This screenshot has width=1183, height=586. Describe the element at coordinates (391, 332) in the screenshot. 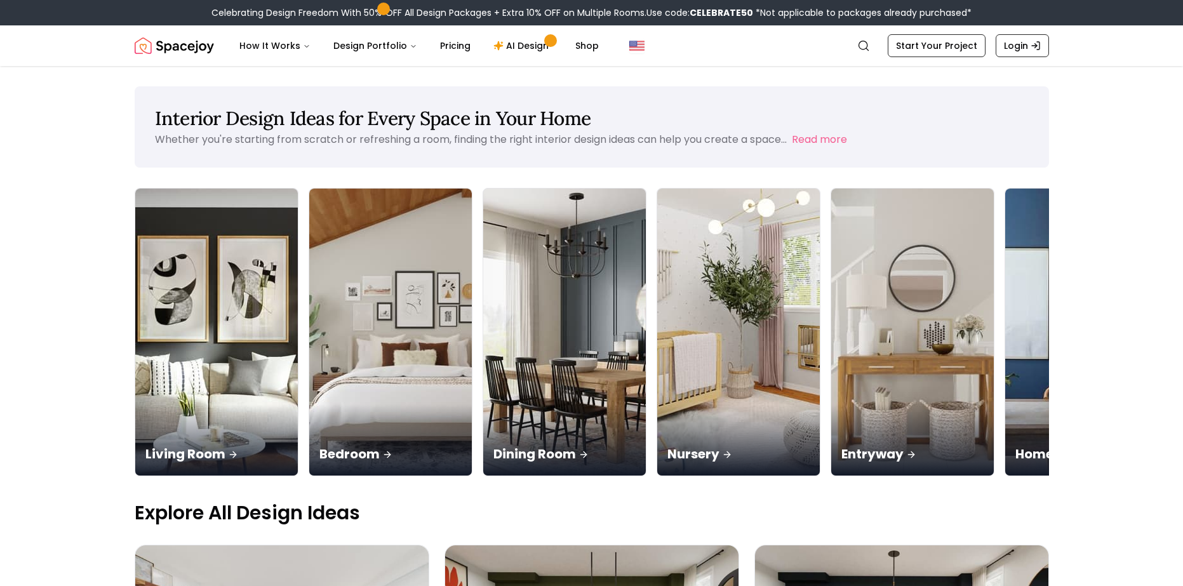

I see `img: Bedroom` at that location.